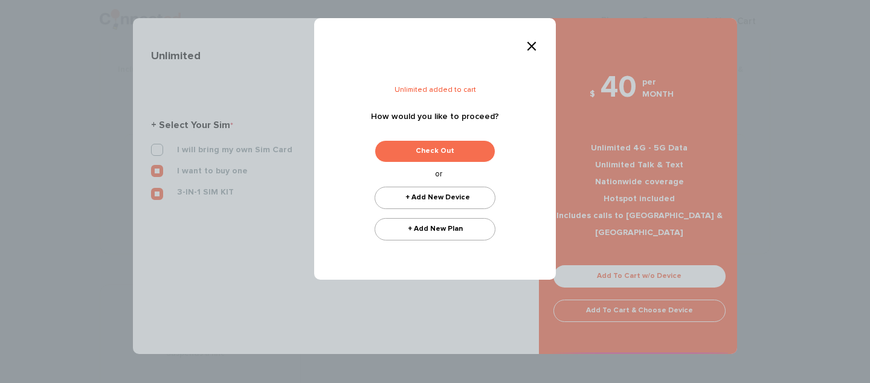  What do you see at coordinates (799, 313) in the screenshot?
I see `div: Chat Widget` at bounding box center [799, 313].